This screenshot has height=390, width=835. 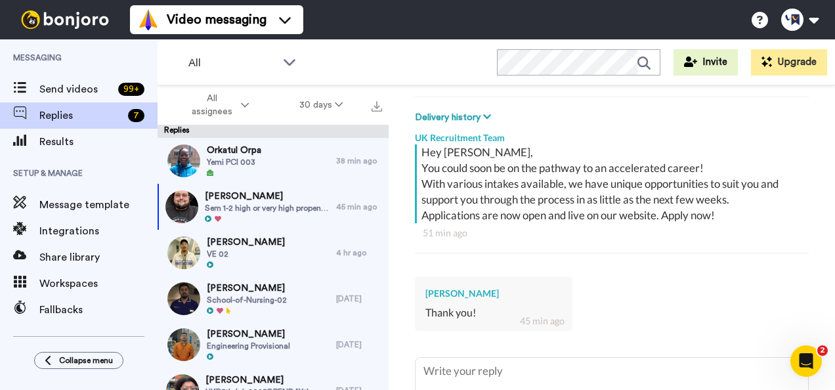 What do you see at coordinates (706, 62) in the screenshot?
I see `a: Invite` at bounding box center [706, 62].